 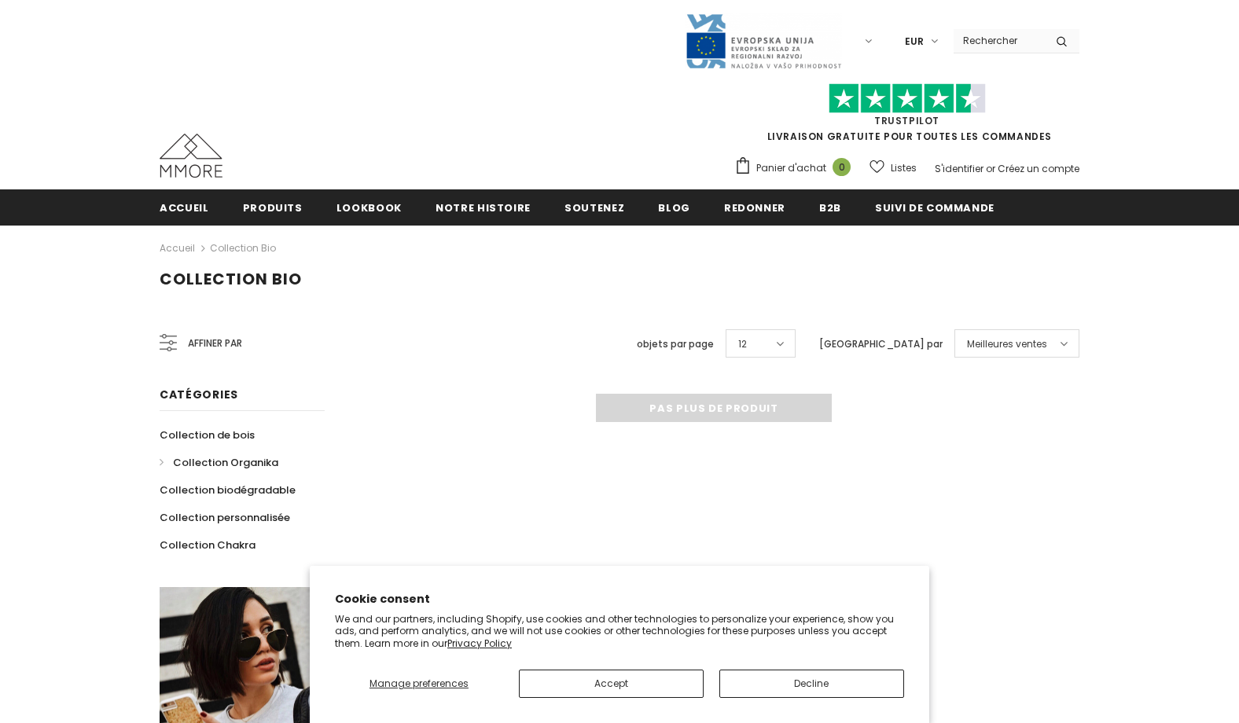 What do you see at coordinates (903, 168) in the screenshot?
I see `span: Listes` at bounding box center [903, 168].